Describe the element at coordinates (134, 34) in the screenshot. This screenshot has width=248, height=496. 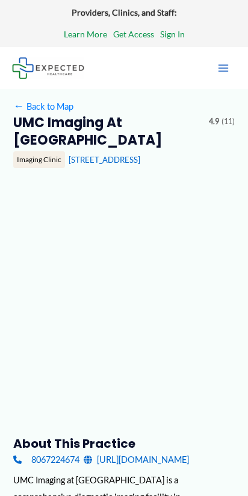
I see `a: Get Access` at that location.